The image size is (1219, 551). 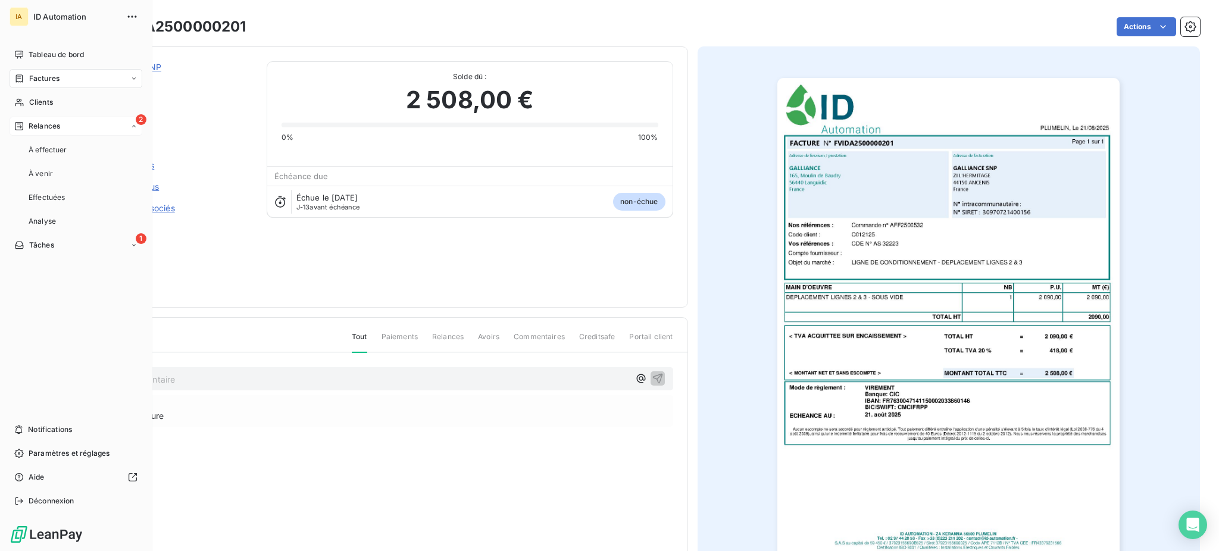 What do you see at coordinates (399, 342) in the screenshot?
I see `span: Paiements` at bounding box center [399, 342].